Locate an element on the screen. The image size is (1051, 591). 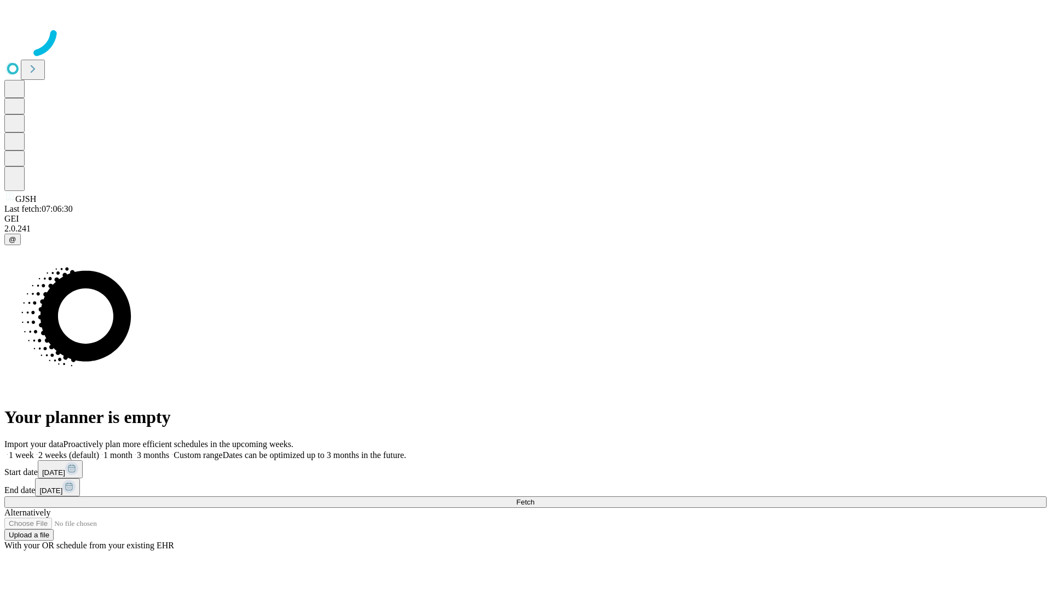
div: Start date is located at coordinates (525, 469).